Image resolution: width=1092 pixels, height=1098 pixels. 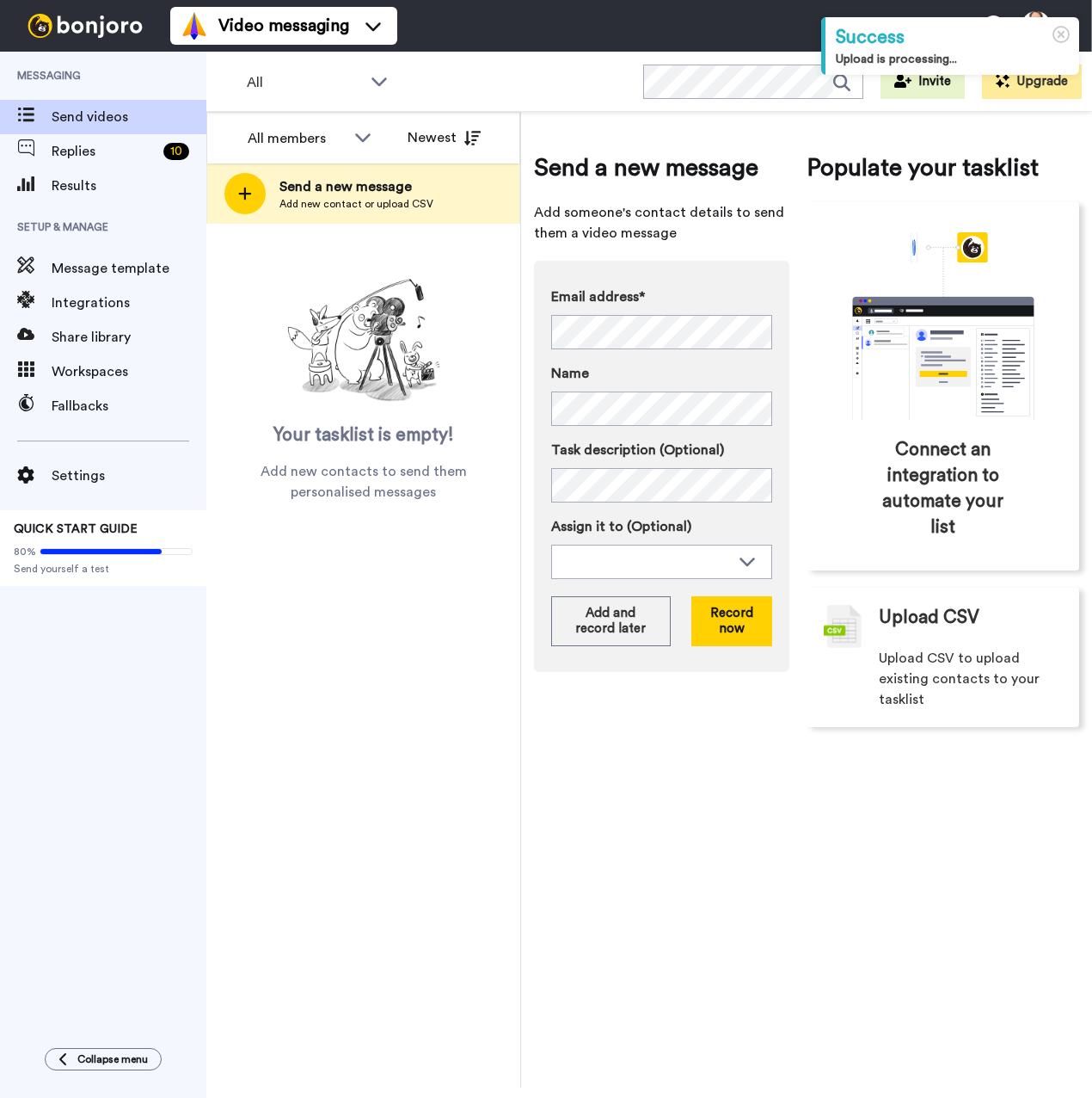 What do you see at coordinates (304, 82) in the screenshot?
I see `span: All` at bounding box center [304, 82].